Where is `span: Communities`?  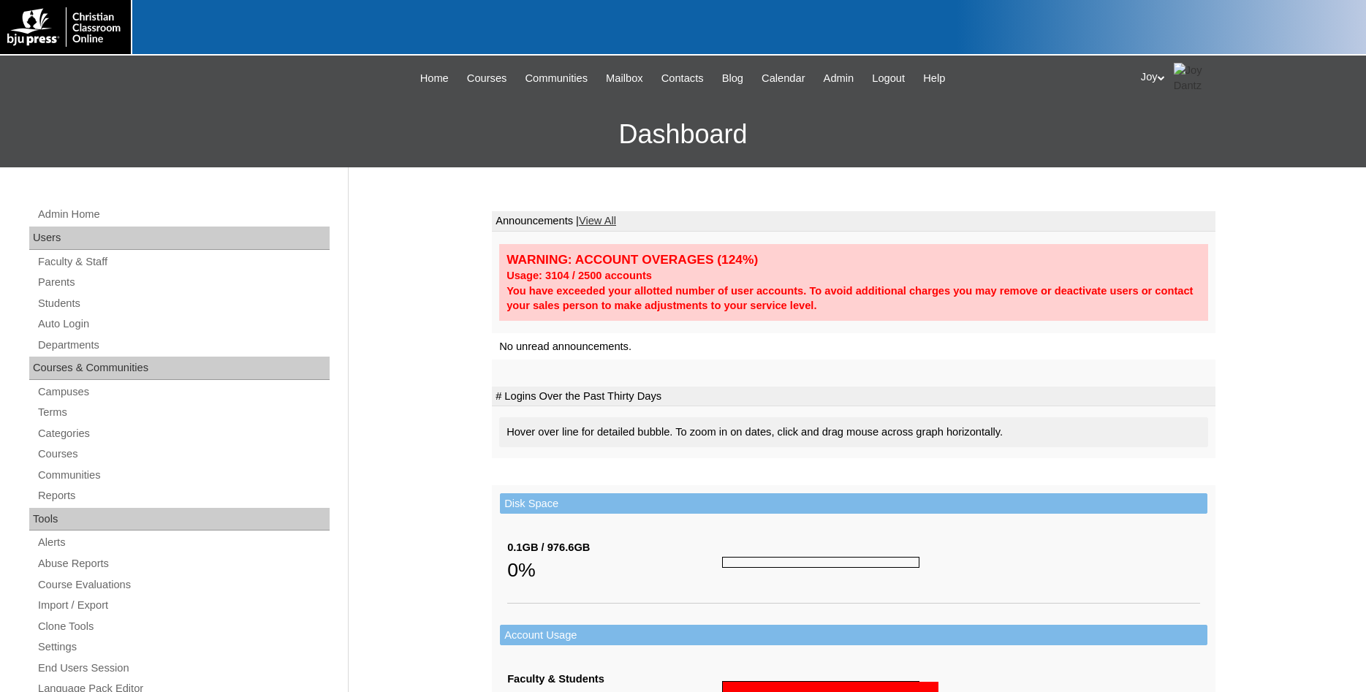 span: Communities is located at coordinates (557, 78).